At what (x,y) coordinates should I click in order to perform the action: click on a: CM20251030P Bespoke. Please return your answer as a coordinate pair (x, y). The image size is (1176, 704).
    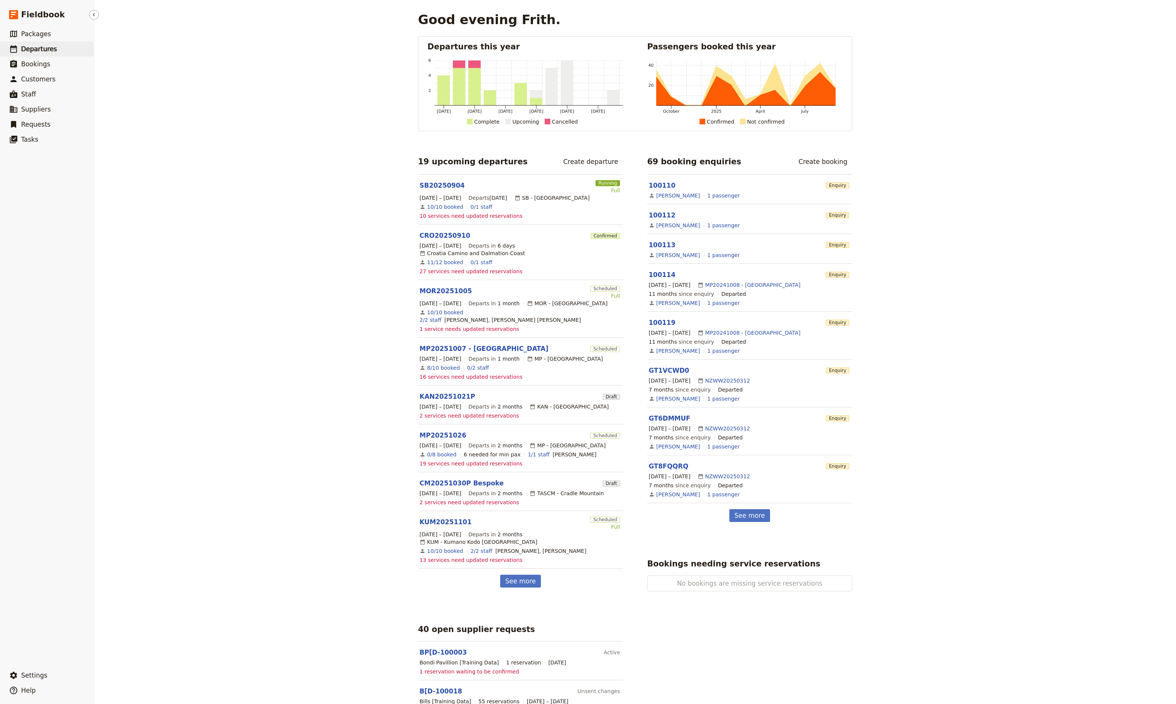
    Looking at the image, I should click on (461, 483).